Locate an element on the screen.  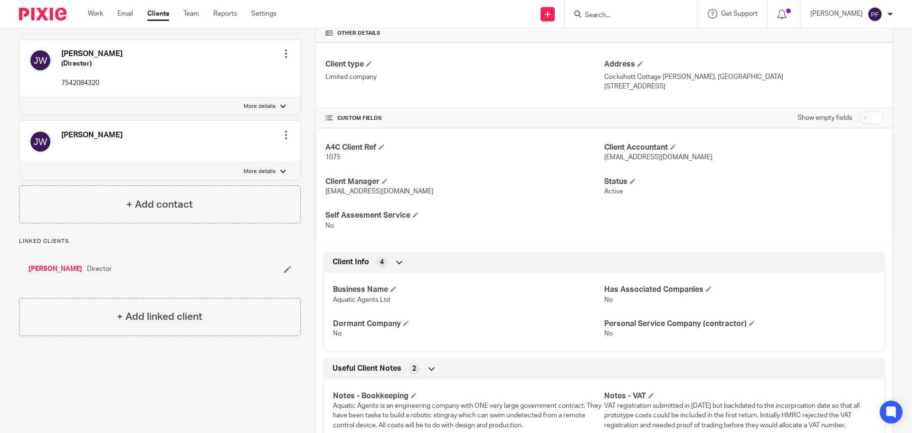
span: Director is located at coordinates (99, 269).